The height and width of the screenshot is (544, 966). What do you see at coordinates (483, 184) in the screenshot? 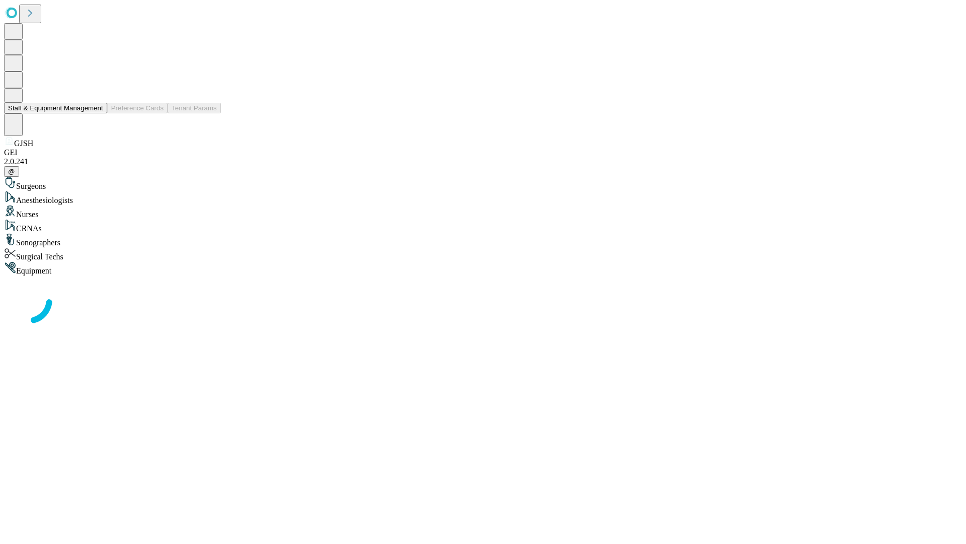
I see `div: Surgeons` at bounding box center [483, 184].